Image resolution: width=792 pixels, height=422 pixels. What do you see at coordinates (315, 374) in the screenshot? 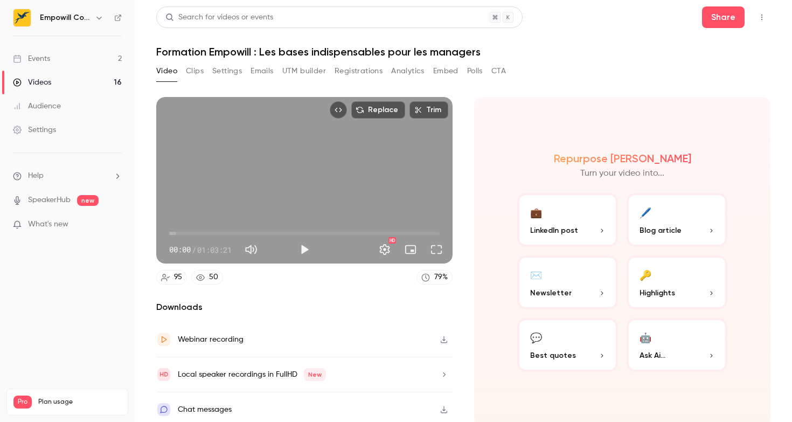
I see `span: New` at bounding box center [315, 374].